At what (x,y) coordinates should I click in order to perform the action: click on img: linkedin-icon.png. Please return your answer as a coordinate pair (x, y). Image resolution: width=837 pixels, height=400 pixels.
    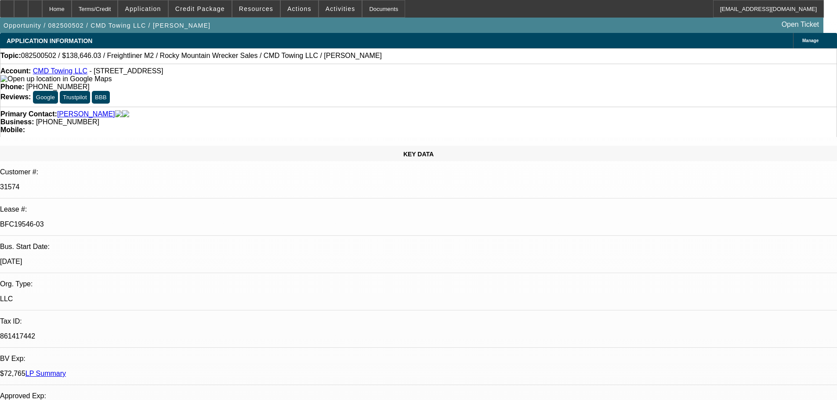
    Looking at the image, I should click on (126, 114).